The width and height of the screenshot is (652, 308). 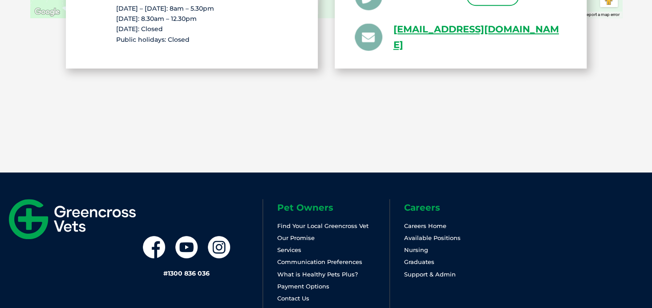 What do you see at coordinates (419, 262) in the screenshot?
I see `a: Graduates` at bounding box center [419, 262].